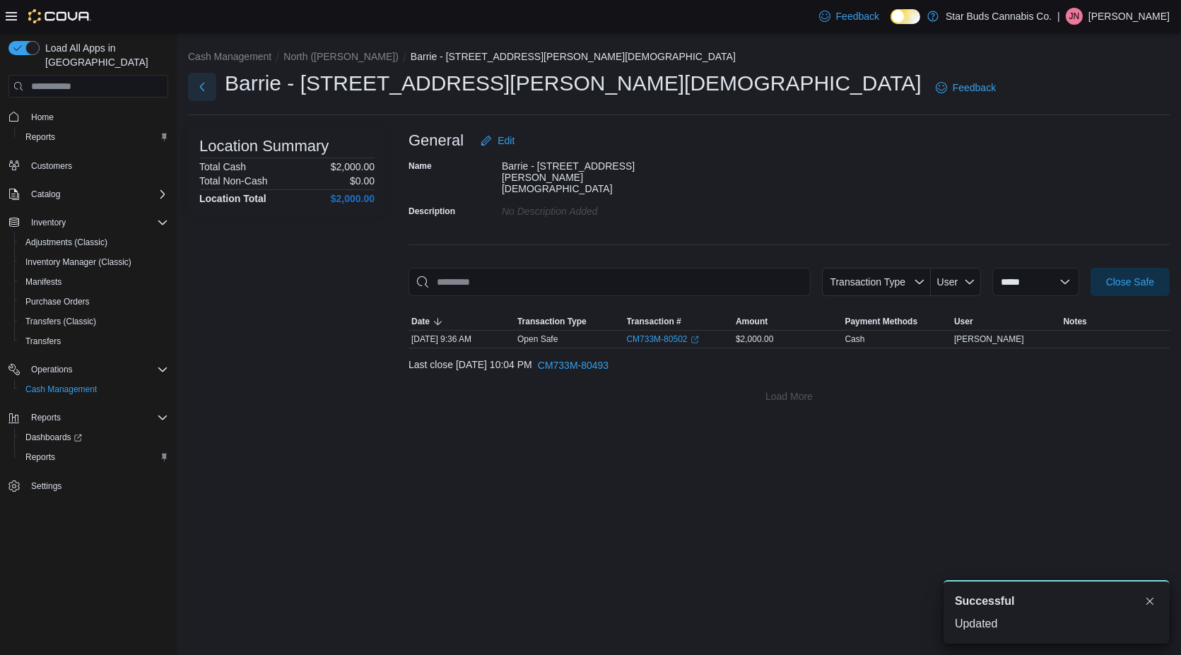 The height and width of the screenshot is (655, 1181). I want to click on button: Home, so click(88, 116).